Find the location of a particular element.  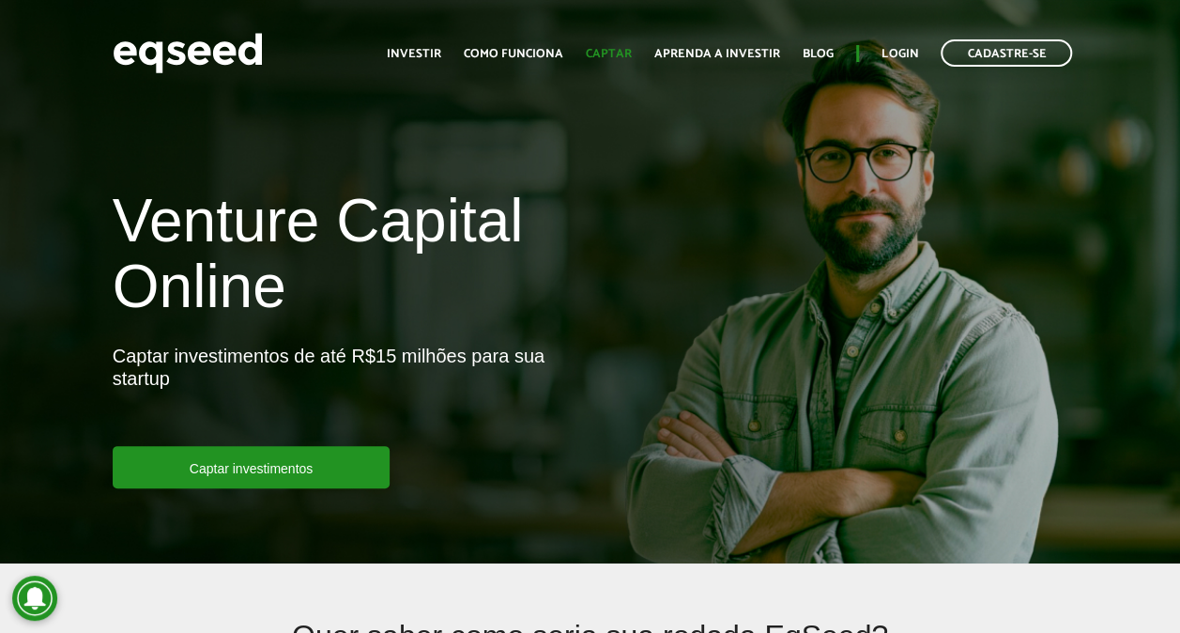

a: Aprenda a investir is located at coordinates (717, 54).